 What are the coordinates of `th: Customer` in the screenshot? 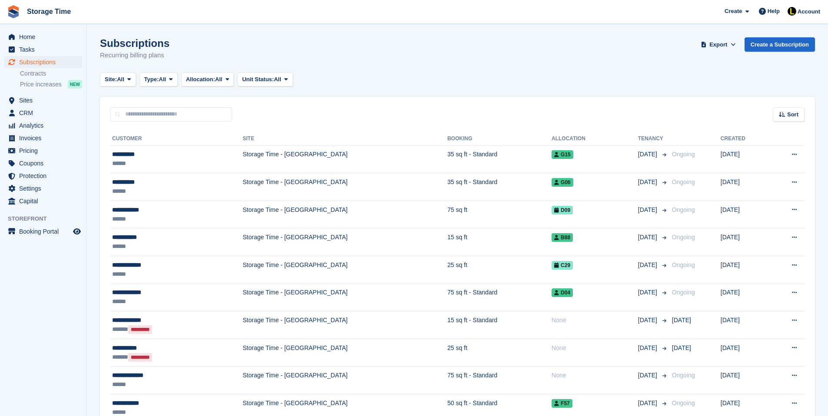 It's located at (176, 139).